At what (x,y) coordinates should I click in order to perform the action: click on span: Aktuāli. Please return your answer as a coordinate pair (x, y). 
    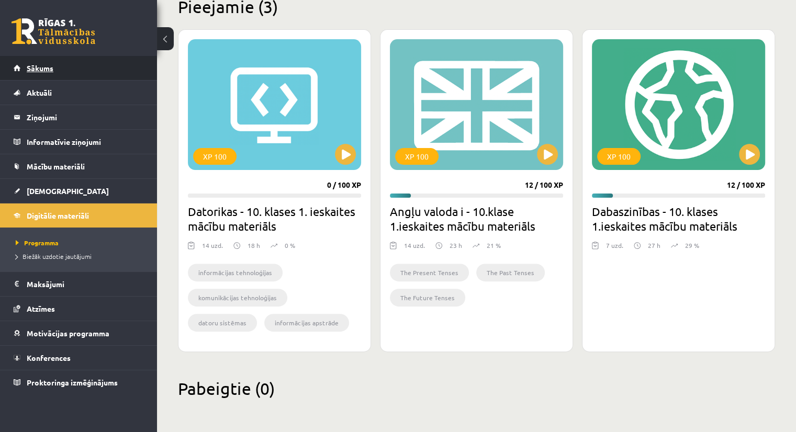
    Looking at the image, I should click on (39, 93).